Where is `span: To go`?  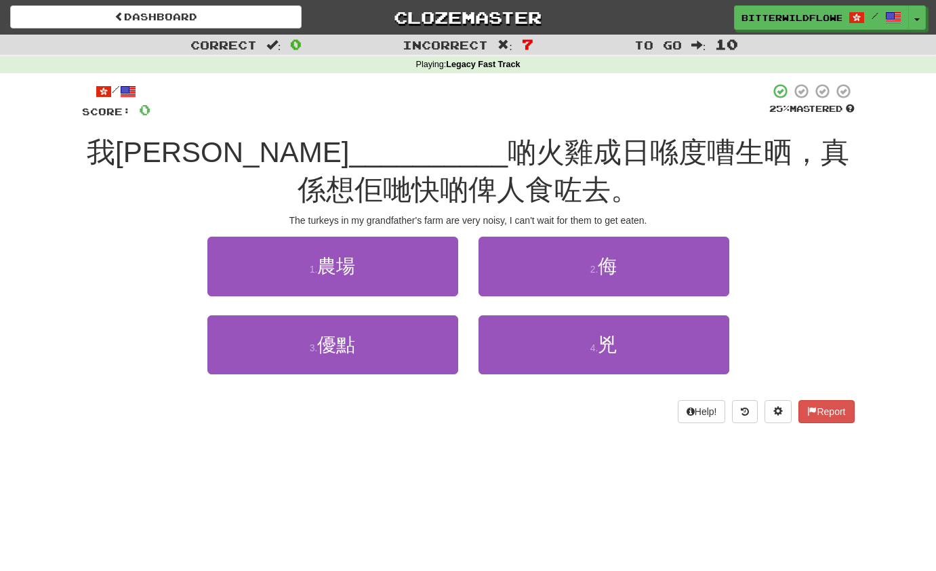 span: To go is located at coordinates (658, 45).